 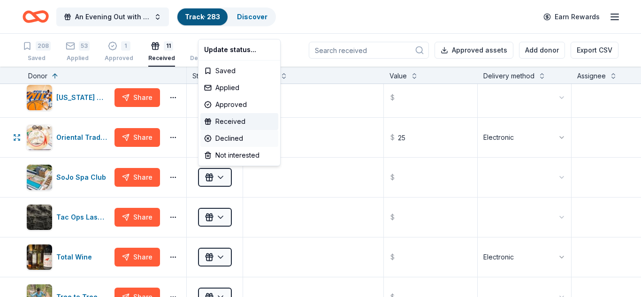 I want to click on div: Applied, so click(x=239, y=88).